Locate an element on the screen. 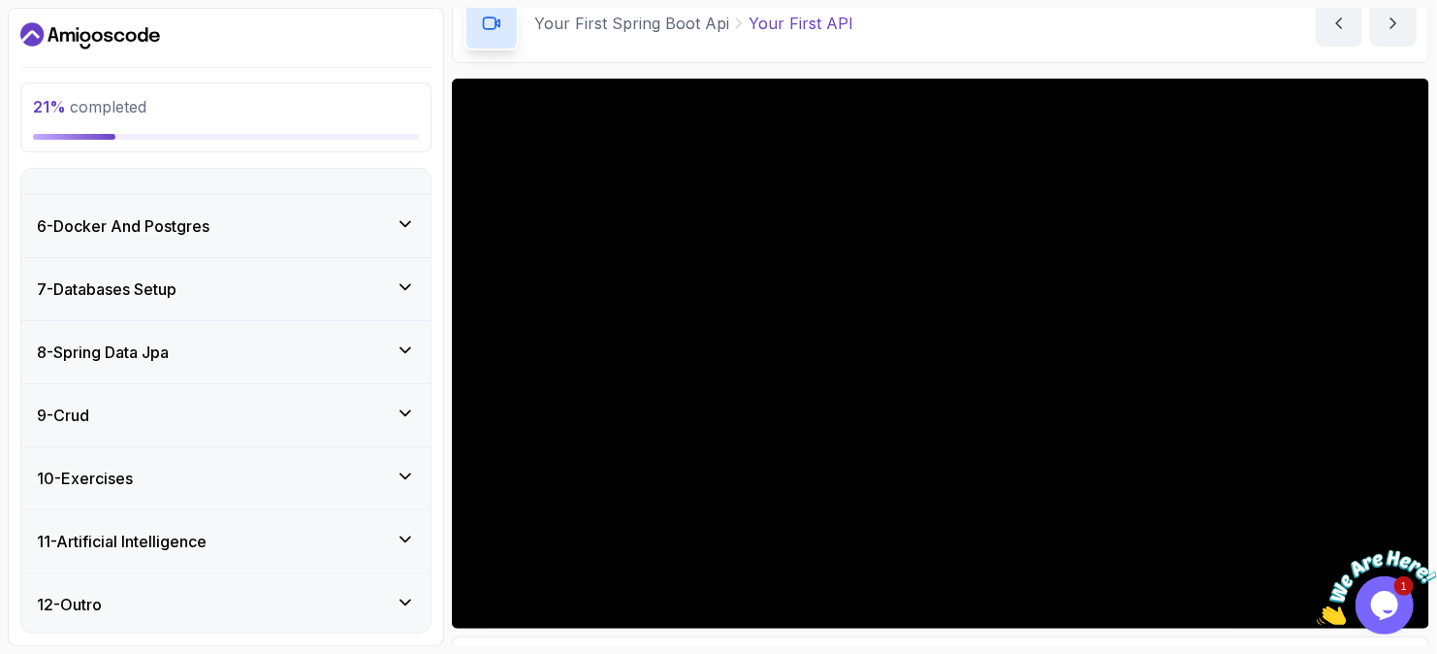 The height and width of the screenshot is (654, 1437). button: 9-Crud is located at coordinates (226, 415).